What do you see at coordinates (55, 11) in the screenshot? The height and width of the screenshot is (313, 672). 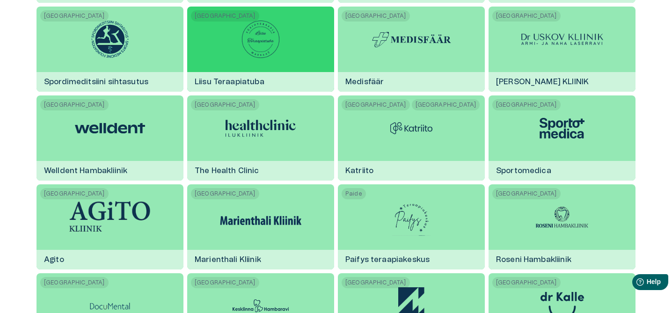 I see `span: Help` at bounding box center [55, 11].